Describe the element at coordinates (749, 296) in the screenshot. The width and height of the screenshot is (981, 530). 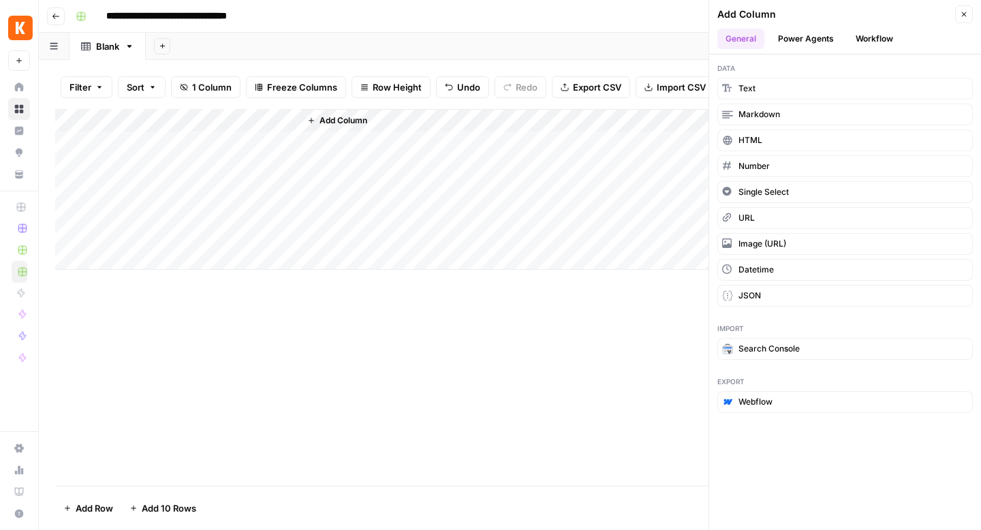
I see `span: JSON` at that location.